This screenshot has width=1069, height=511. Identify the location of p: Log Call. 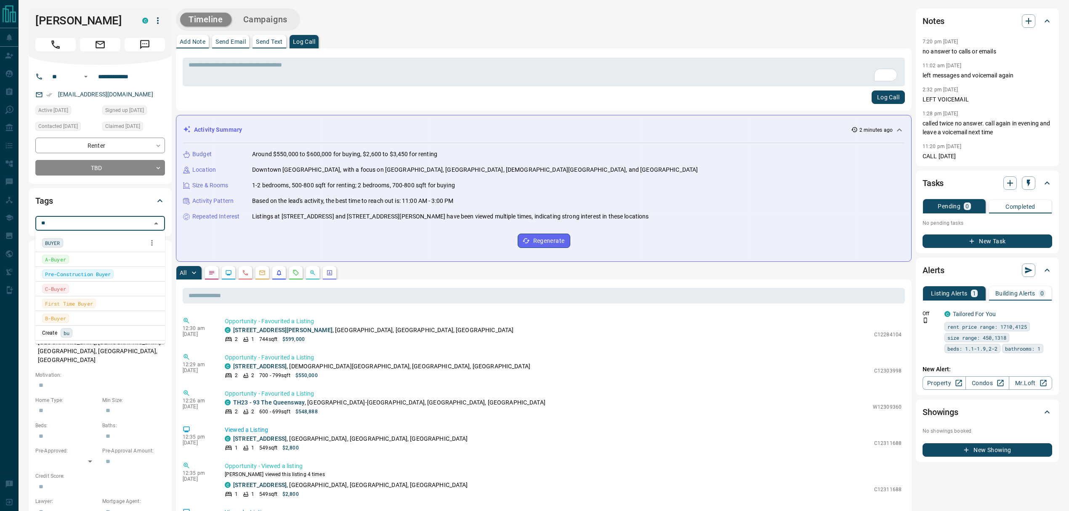
(304, 42).